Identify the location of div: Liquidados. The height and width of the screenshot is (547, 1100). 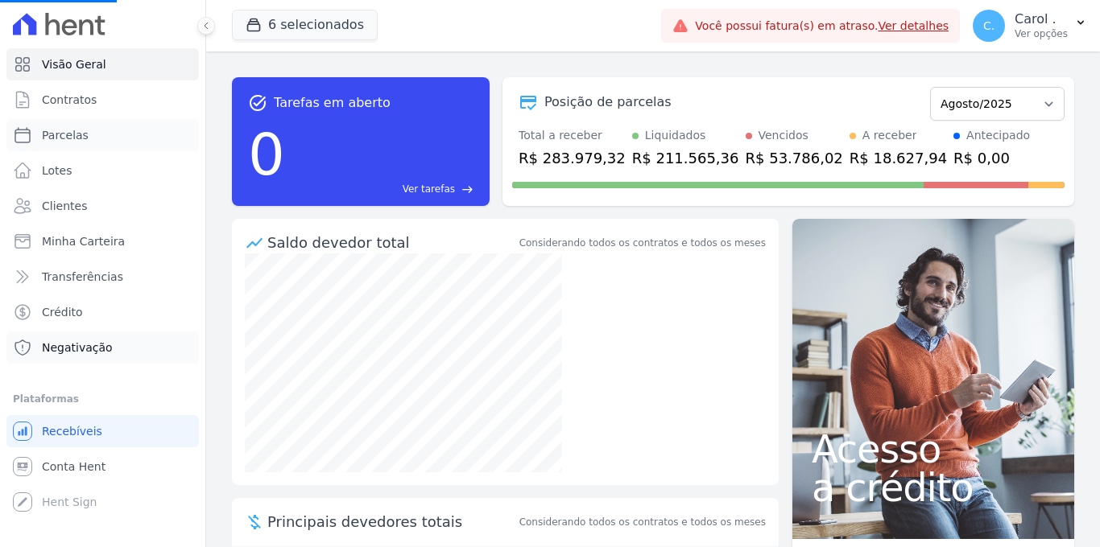
(675, 135).